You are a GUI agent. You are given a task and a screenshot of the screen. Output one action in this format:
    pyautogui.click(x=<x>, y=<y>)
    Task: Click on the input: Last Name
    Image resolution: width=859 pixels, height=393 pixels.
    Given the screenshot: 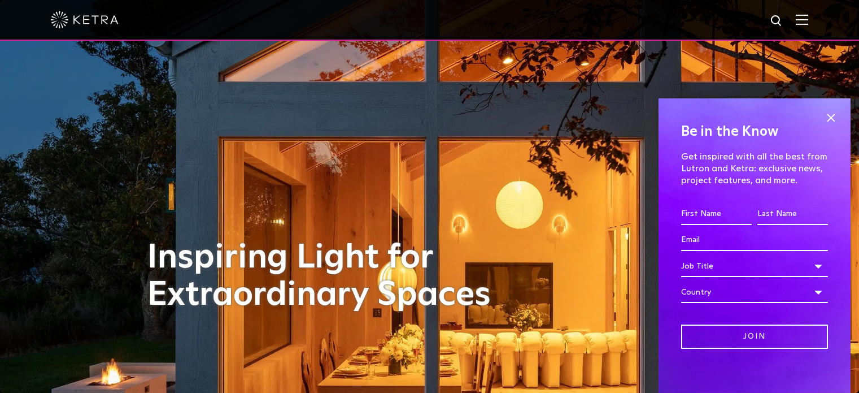 What is the action you would take?
    pyautogui.click(x=793, y=214)
    